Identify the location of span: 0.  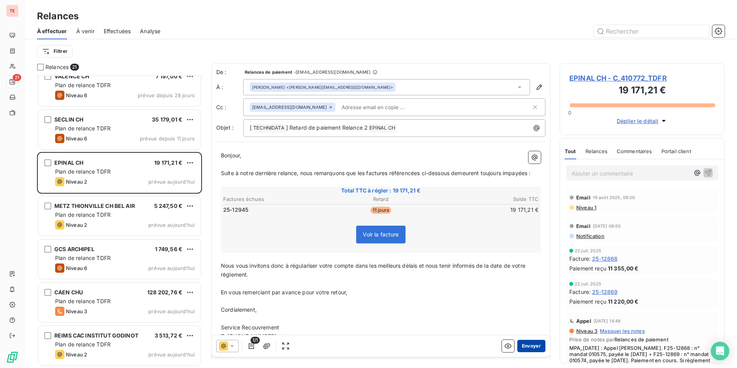
(570, 113).